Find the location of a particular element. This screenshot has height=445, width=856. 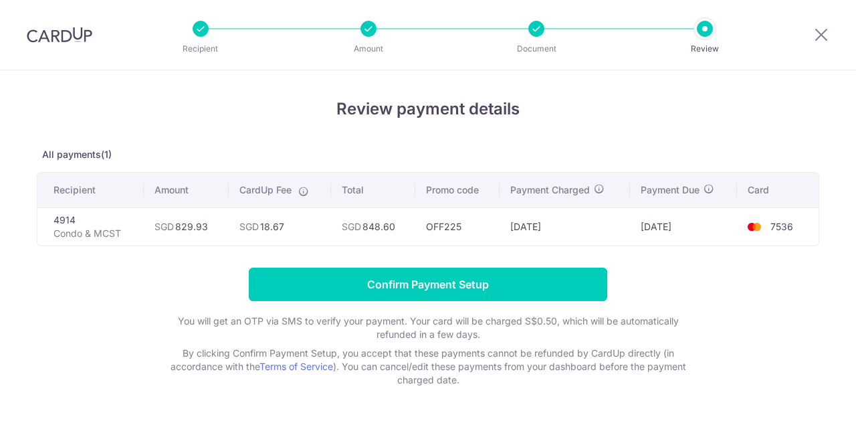

input: Confirm Payment Setup is located at coordinates (428, 284).